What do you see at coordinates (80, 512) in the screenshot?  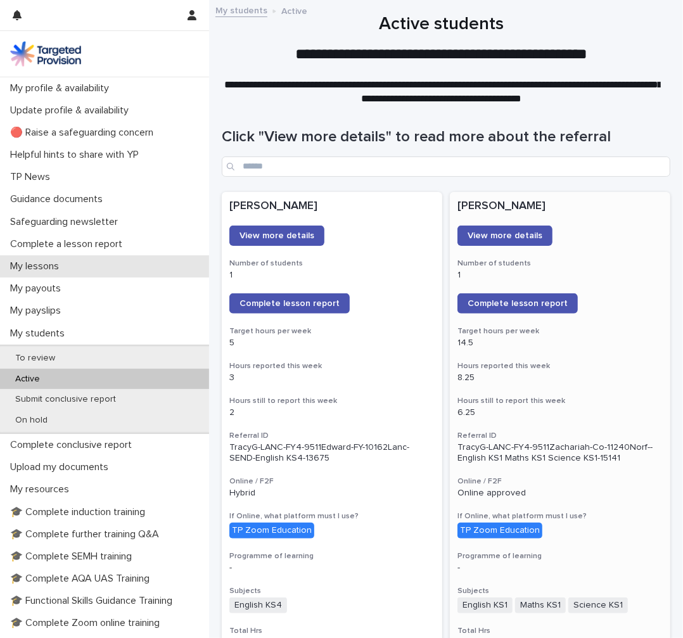 I see `p: 🎓 Complete induction training` at bounding box center [80, 512].